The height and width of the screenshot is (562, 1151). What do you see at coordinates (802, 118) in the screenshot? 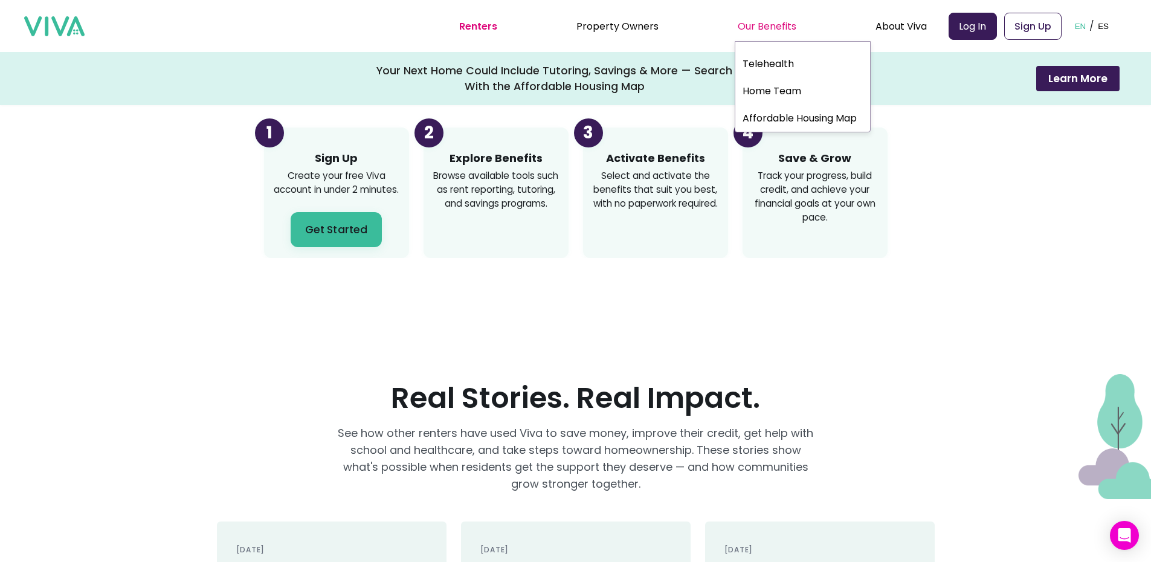
I see `a: Affordable Housing Map` at bounding box center [802, 118].